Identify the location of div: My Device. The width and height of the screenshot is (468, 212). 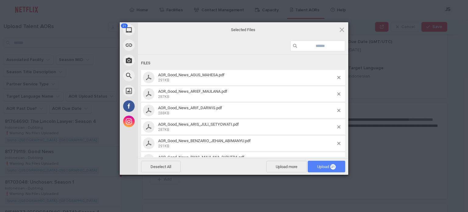
(156, 30).